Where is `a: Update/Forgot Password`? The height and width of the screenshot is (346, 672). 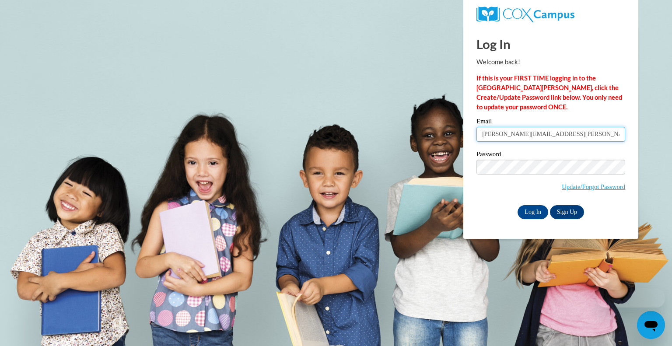 a: Update/Forgot Password is located at coordinates (593, 187).